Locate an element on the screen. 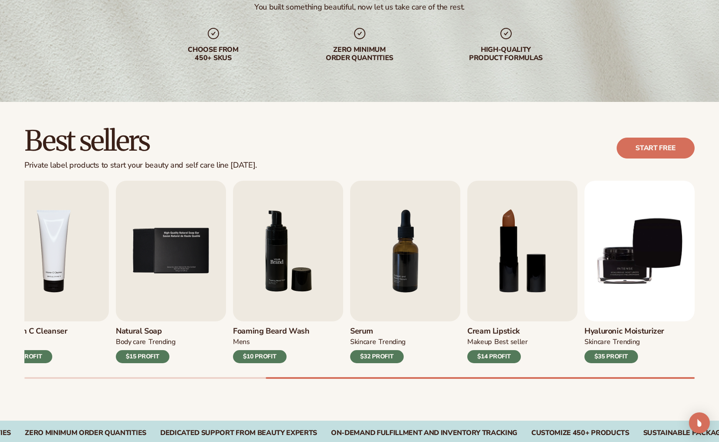 The height and width of the screenshot is (442, 719). a: 6 / 9 is located at coordinates (288, 272).